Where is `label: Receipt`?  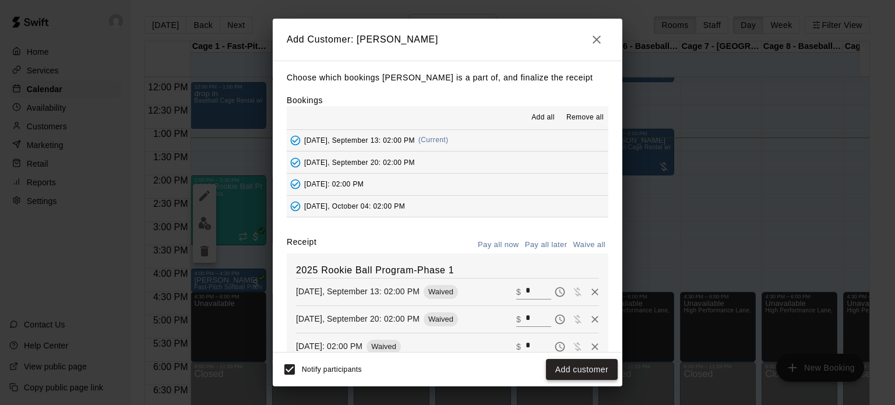
label: Receipt is located at coordinates (301, 245).